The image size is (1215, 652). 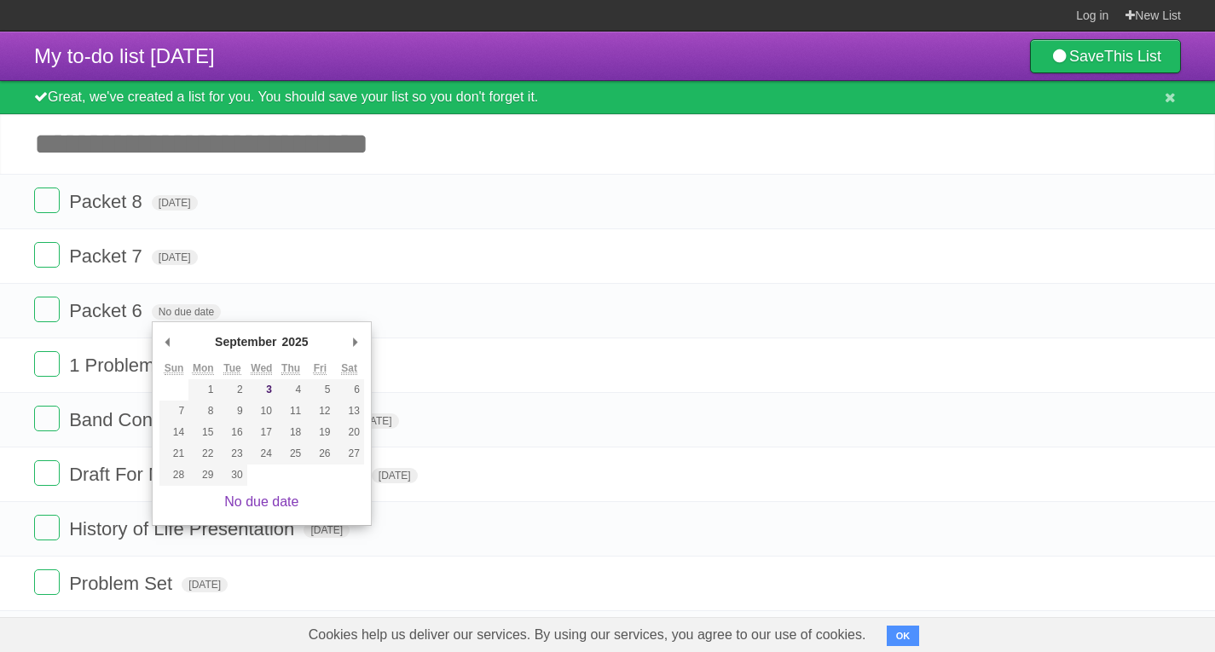 I want to click on abbr: Thursday, so click(x=291, y=368).